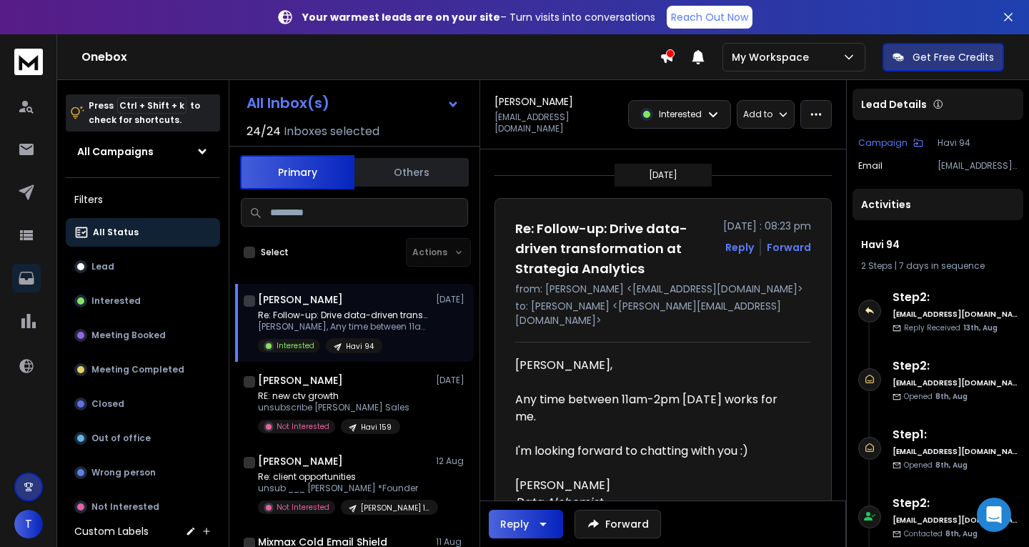 Image resolution: width=1029 pixels, height=547 pixels. What do you see at coordinates (955, 435) in the screenshot?
I see `h6: Step 1 :` at bounding box center [955, 435].